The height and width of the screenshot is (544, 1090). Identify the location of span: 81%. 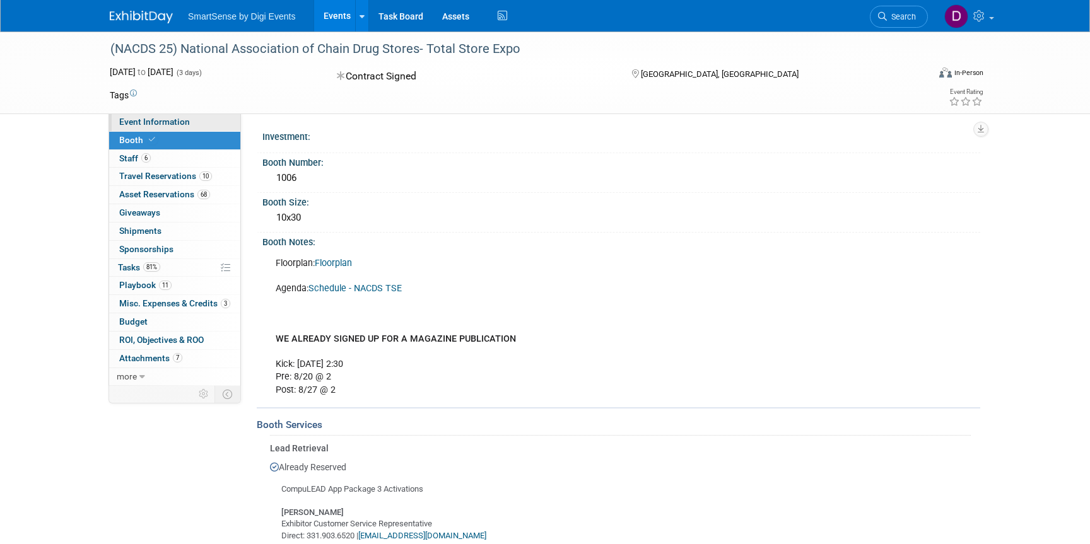
(151, 267).